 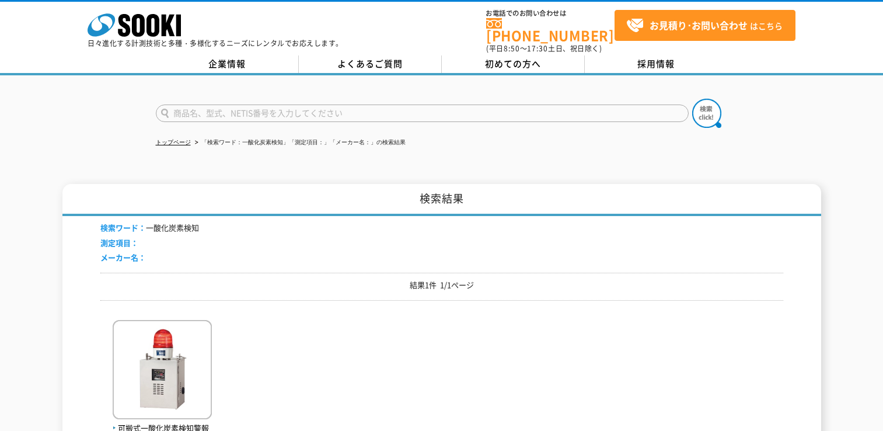 I want to click on img: btn_search.png, so click(x=707, y=113).